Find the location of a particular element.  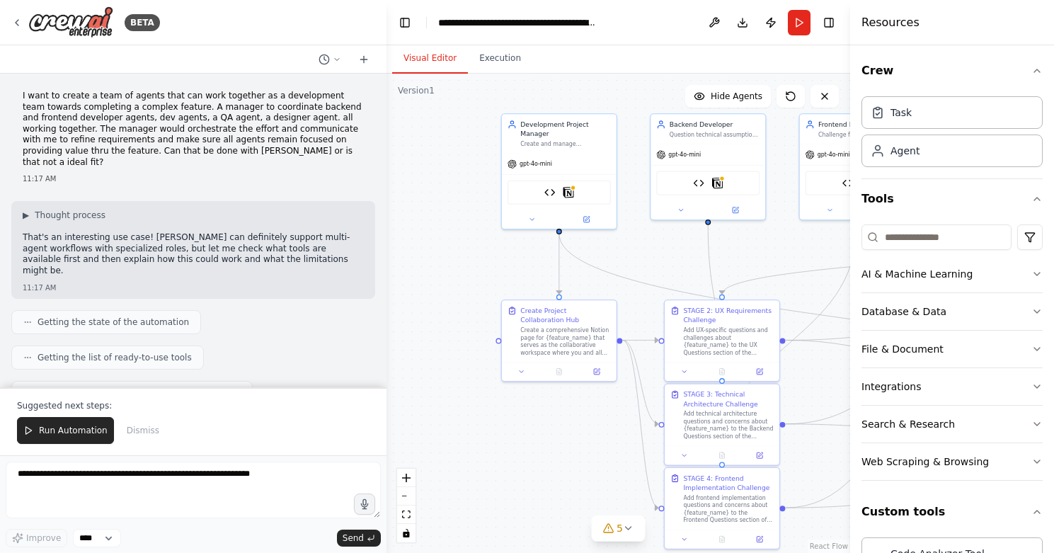

div: STAGE 4: Frontend Implementation Challenge is located at coordinates (729, 483).